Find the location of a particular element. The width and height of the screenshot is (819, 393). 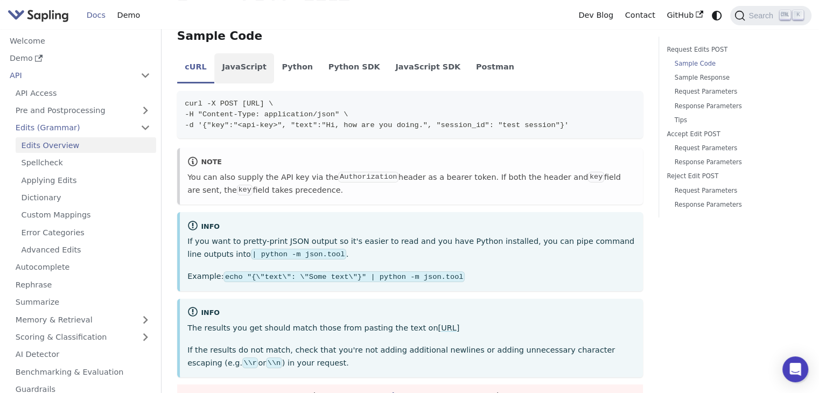

h3: Sample Code is located at coordinates (410, 36).